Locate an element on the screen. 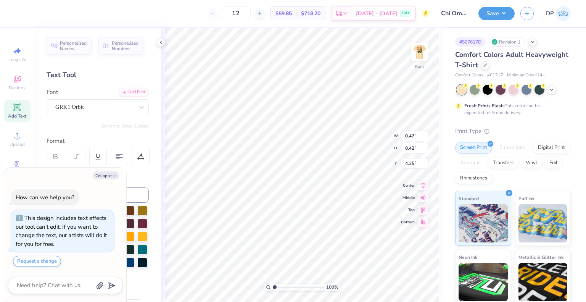 The image size is (586, 302). span: Personalized Numbers is located at coordinates (125, 46).